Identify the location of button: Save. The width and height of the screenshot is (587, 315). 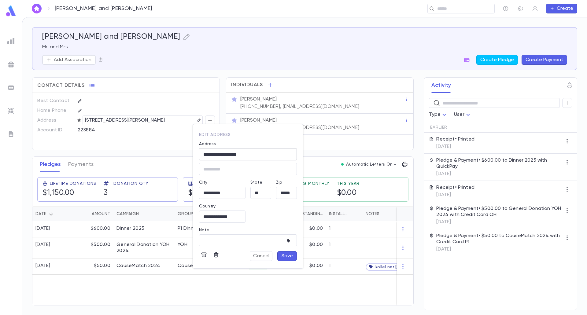
(287, 256).